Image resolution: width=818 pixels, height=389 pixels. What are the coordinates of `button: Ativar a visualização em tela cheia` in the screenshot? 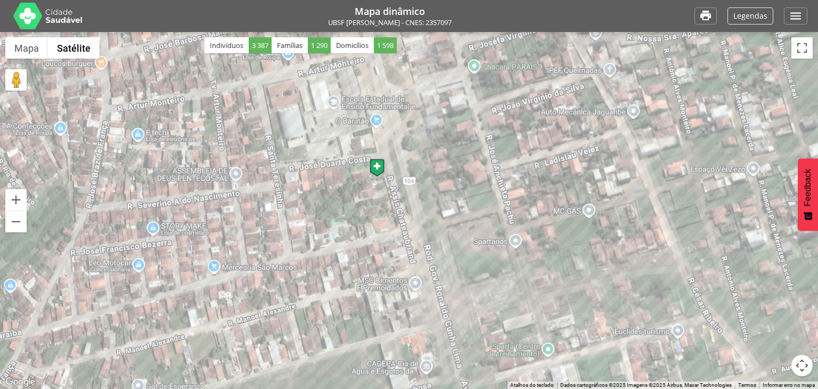 It's located at (802, 48).